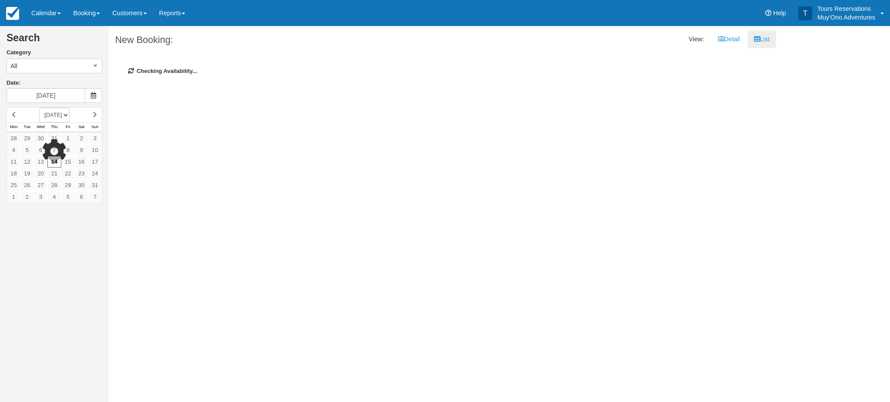 This screenshot has height=402, width=890. Describe the element at coordinates (54, 162) in the screenshot. I see `a: 14` at that location.